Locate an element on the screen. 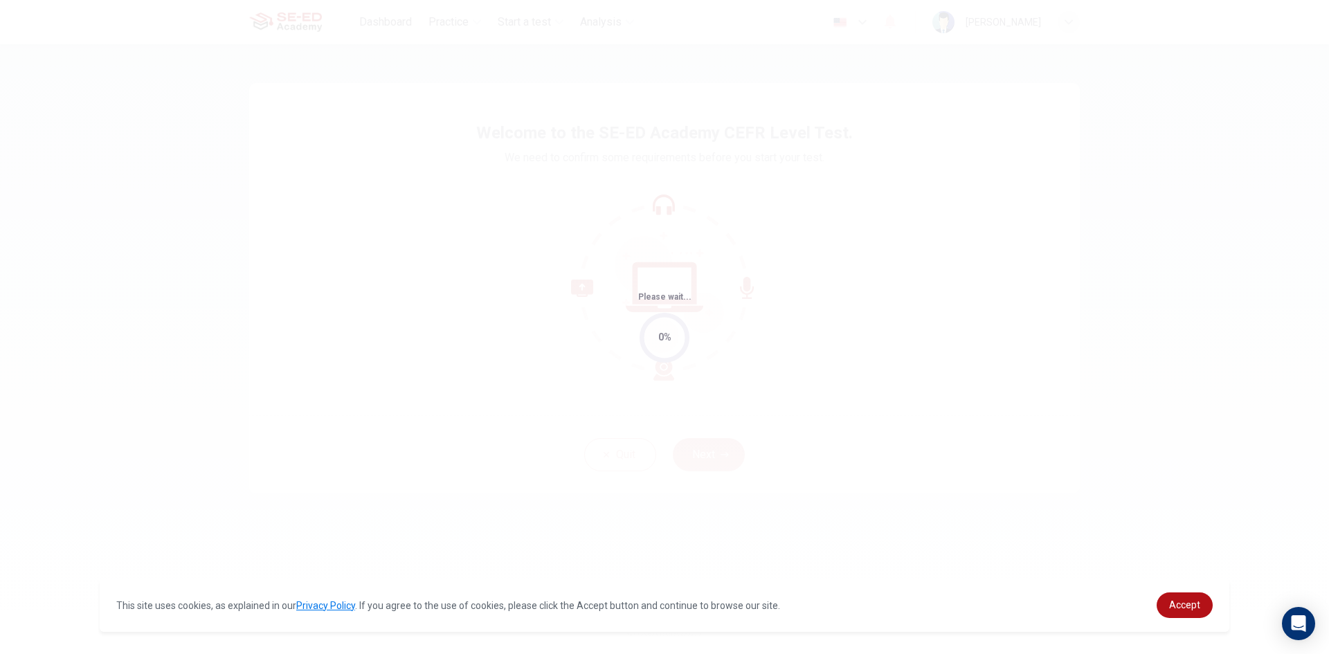  div: Open Intercom Messenger is located at coordinates (1298, 624).